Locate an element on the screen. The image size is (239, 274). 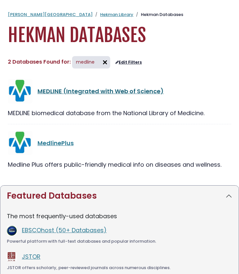
span: 2 Databases Found for: is located at coordinates (39, 62).